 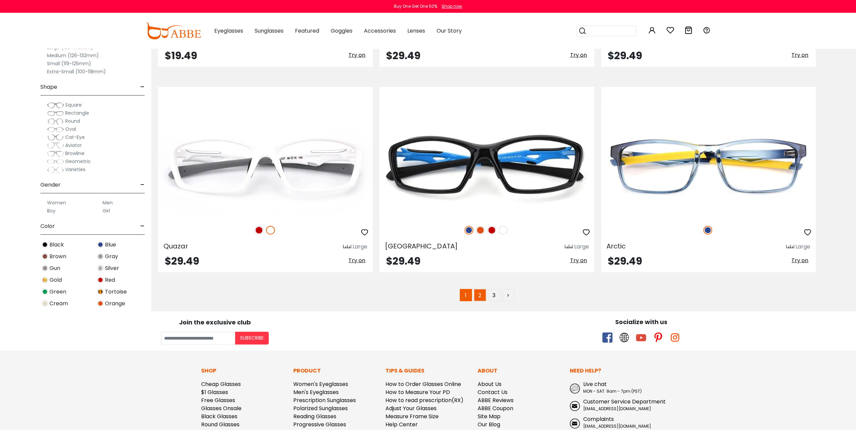 What do you see at coordinates (265, 165) in the screenshot?
I see `a: White Quazar - TR ,Universal Bridge Fit` at bounding box center [265, 165].